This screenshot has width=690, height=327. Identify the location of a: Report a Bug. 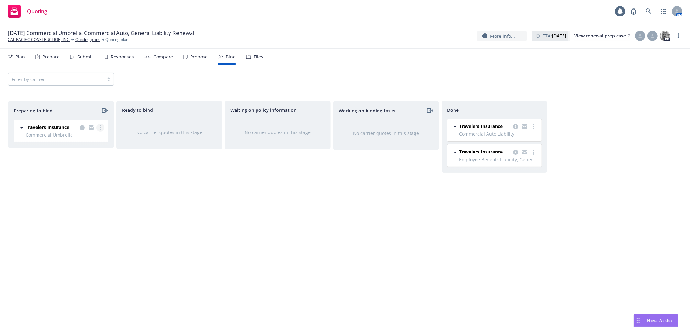
(633, 11).